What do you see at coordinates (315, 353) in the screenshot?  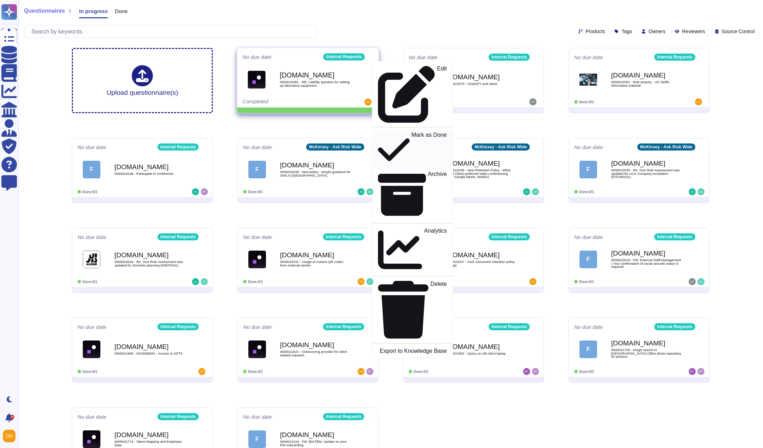 I see `span: 0000021821 - Outsourcing provider for client related requests` at bounding box center [315, 353].